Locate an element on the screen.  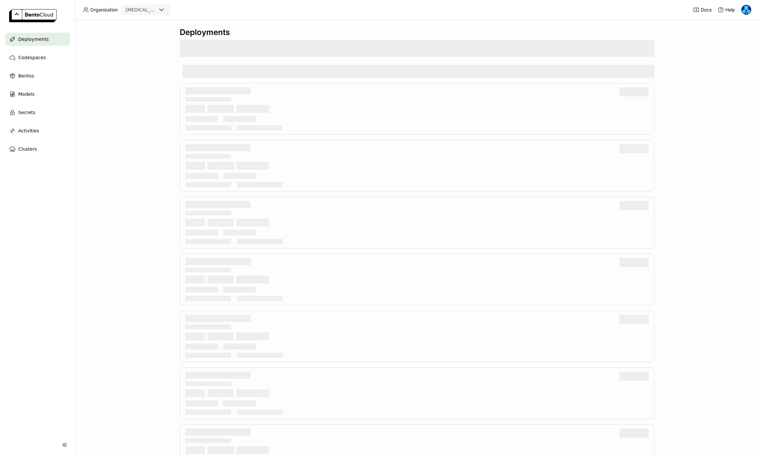
a: Activities is located at coordinates (38, 131).